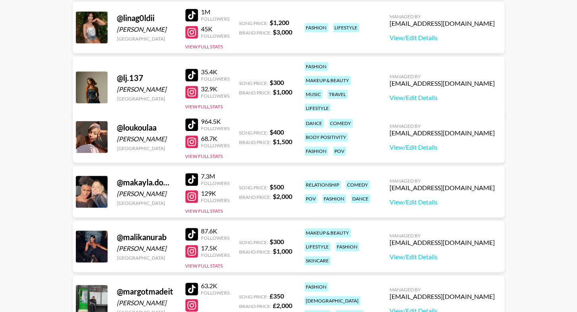 This screenshot has width=577, height=312. Describe the element at coordinates (147, 78) in the screenshot. I see `div: @ lj.137` at that location.